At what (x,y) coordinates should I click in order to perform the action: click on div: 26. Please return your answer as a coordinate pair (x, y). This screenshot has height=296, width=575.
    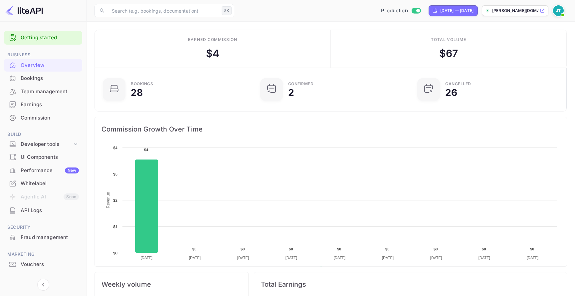
    Looking at the image, I should click on (451, 92).